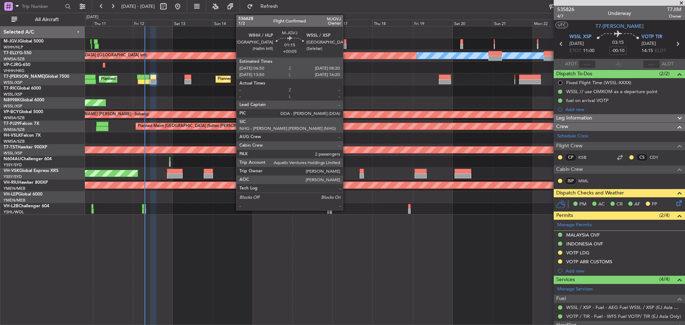  I want to click on span: 11:00, so click(588, 51).